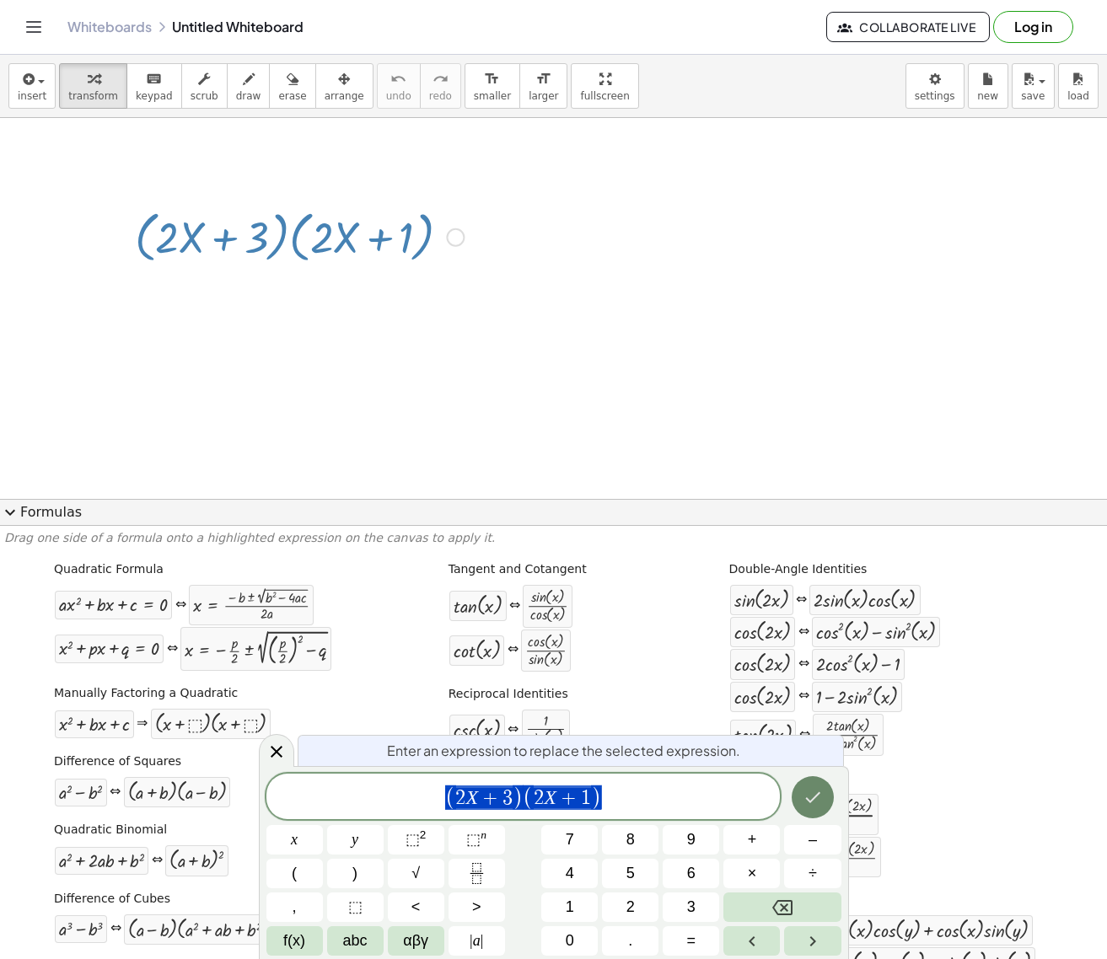 The image size is (1107, 959). What do you see at coordinates (570, 873) in the screenshot?
I see `span: 4` at bounding box center [570, 873].